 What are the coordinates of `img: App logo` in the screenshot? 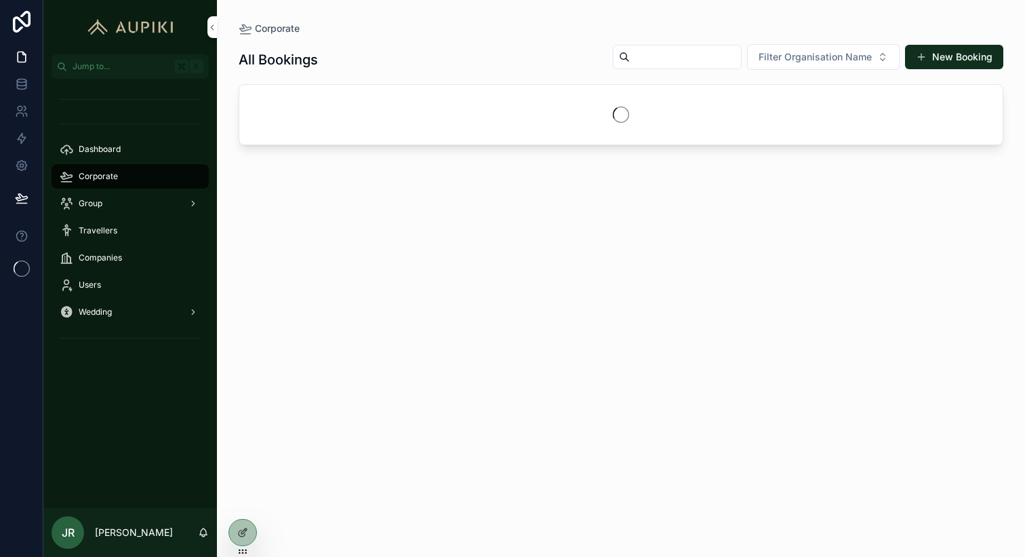 It's located at (130, 27).